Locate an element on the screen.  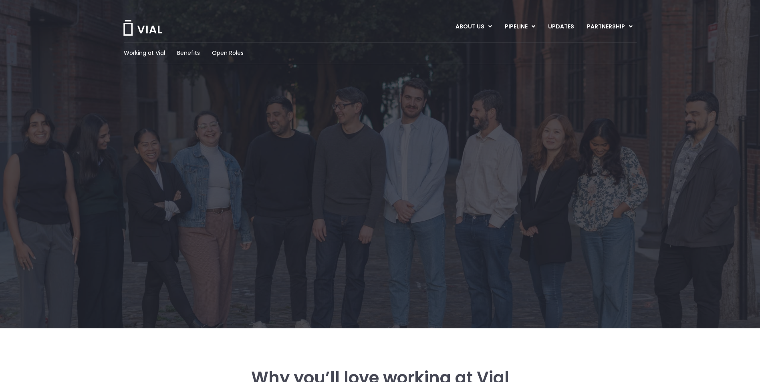
span: Working at Vial is located at coordinates (144, 53).